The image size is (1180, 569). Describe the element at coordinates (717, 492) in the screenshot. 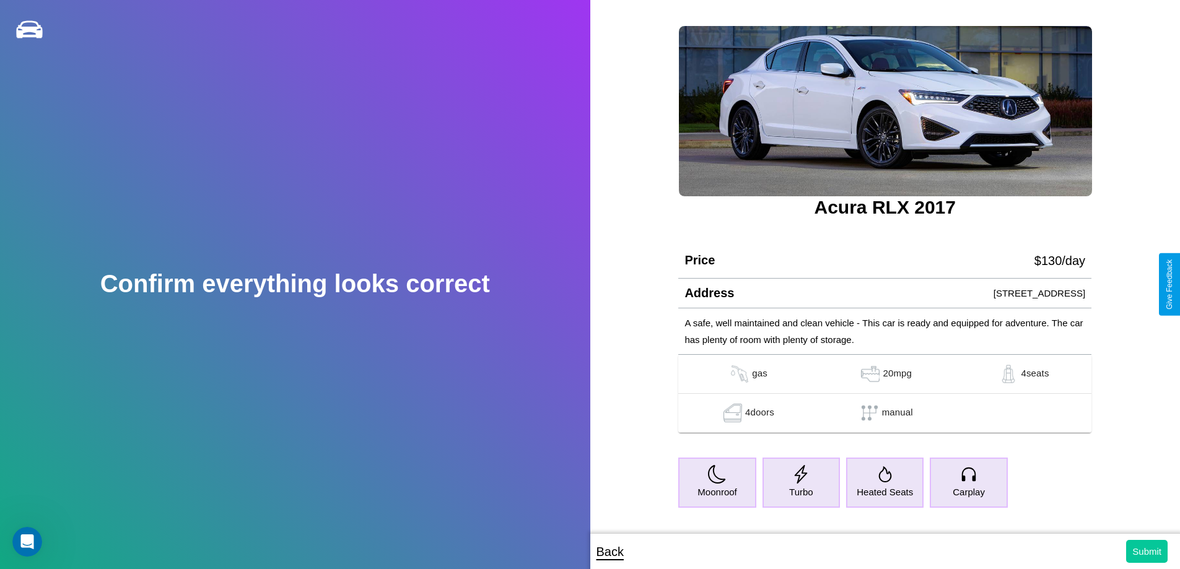

I see `p: Moonroof` at that location.